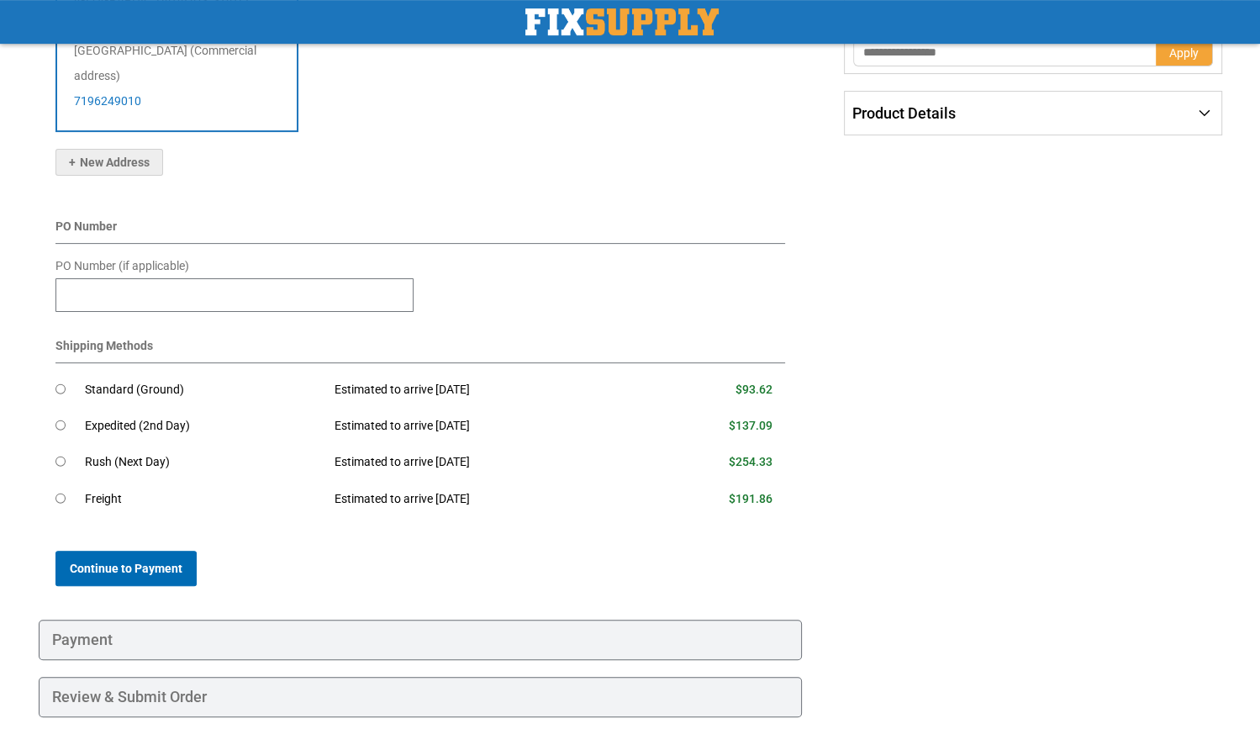 This screenshot has height=745, width=1260. I want to click on span: Continue to Payment, so click(126, 568).